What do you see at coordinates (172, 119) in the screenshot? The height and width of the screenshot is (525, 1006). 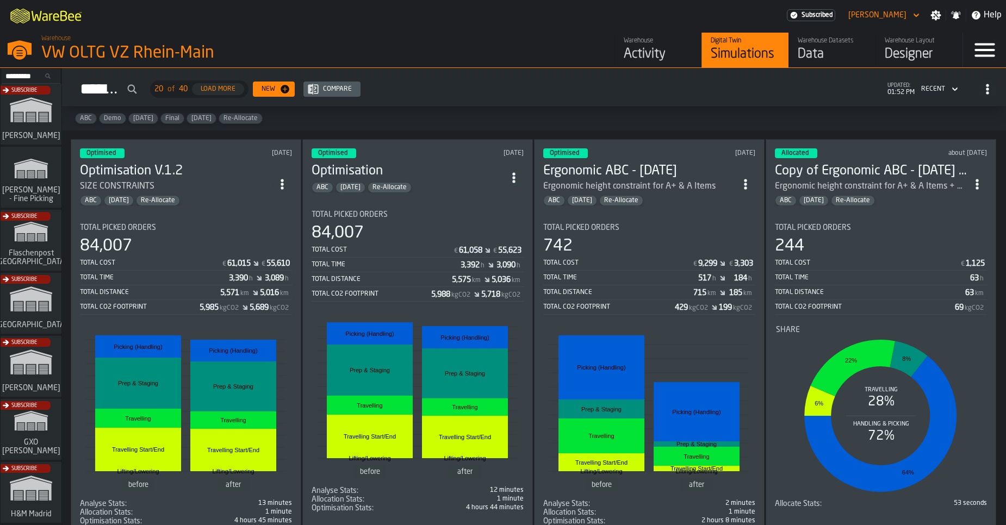 I see `span: Final` at bounding box center [172, 119].